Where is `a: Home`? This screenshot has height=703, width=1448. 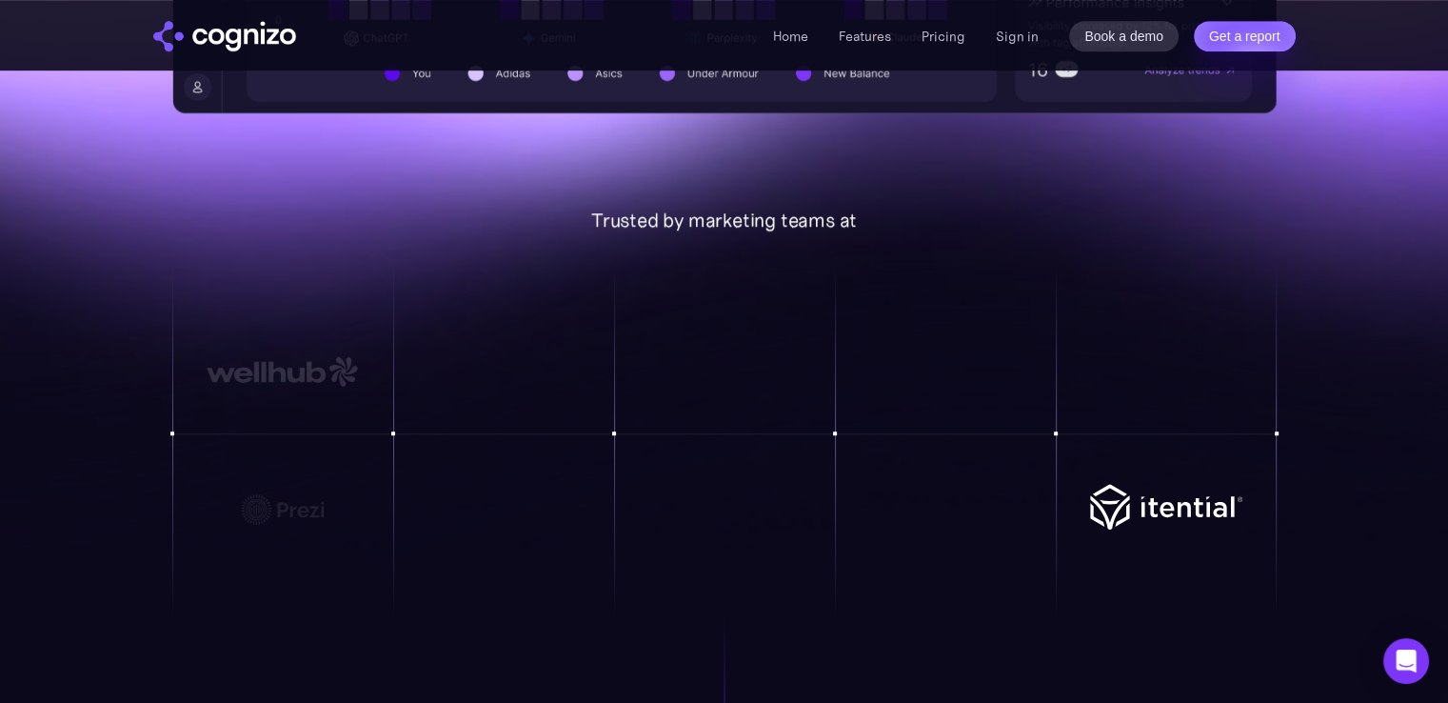 a: Home is located at coordinates (790, 36).